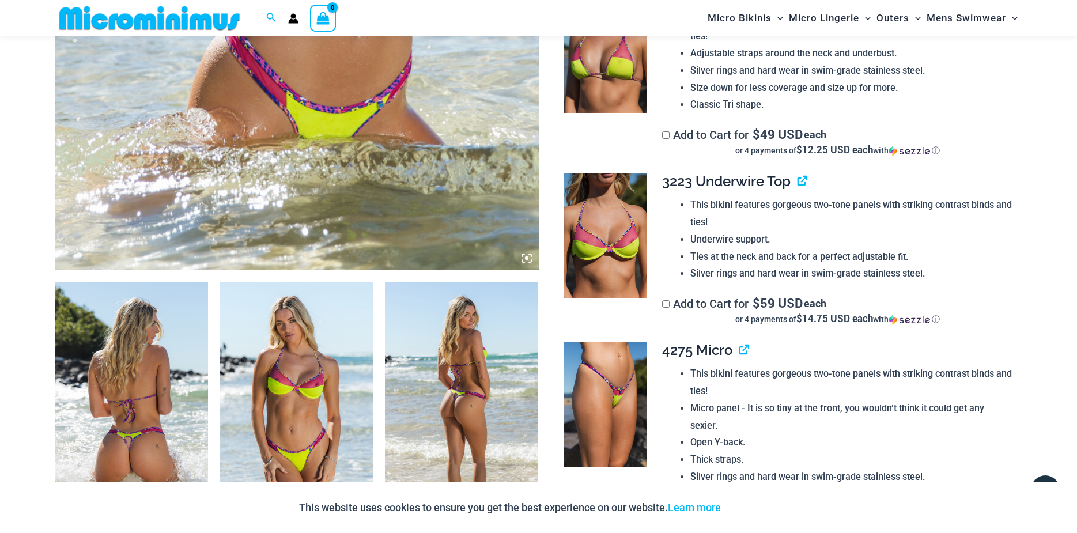  Describe the element at coordinates (852, 105) in the screenshot. I see `li: Classic Tri shape.` at that location.